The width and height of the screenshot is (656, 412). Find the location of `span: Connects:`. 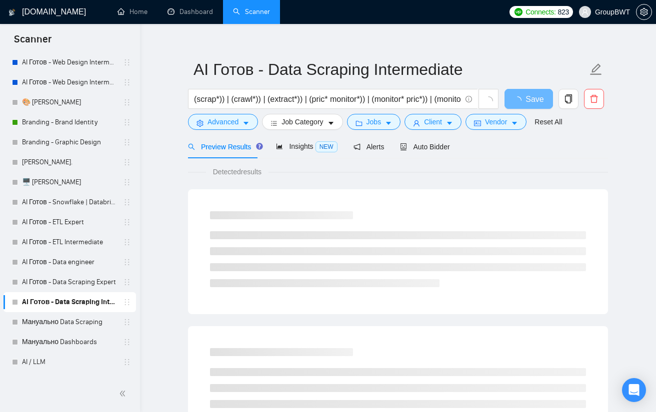

span: Connects: is located at coordinates (540, 12).